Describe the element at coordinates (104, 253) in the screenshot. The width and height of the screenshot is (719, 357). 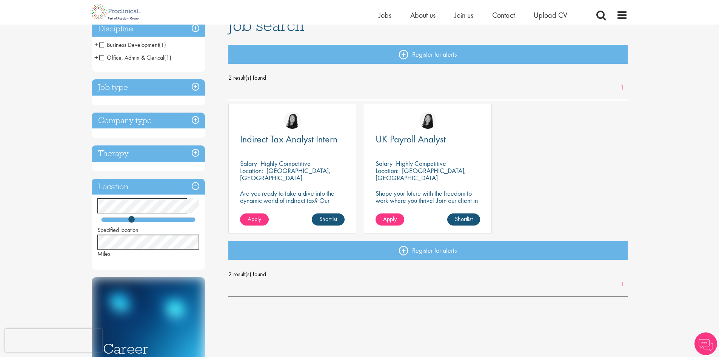
I see `span: Miles` at that location.